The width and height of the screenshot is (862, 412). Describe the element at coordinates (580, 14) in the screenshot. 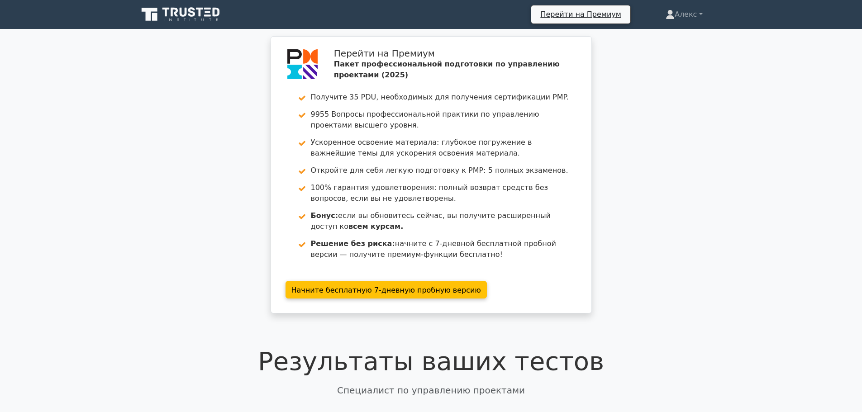

I see `a: Перейти на Премиум` at that location.